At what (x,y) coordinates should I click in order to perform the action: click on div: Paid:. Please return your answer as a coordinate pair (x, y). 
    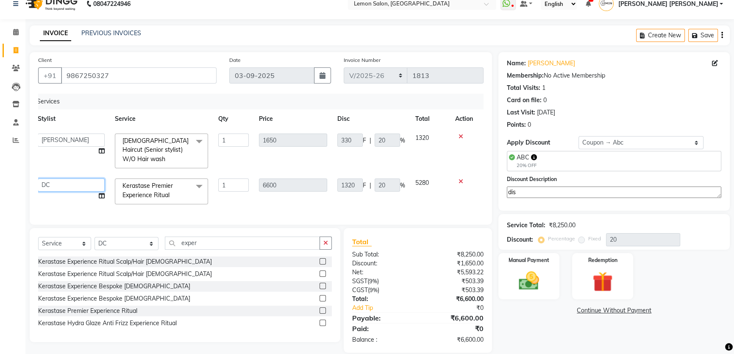
    Looking at the image, I should click on (382, 328).